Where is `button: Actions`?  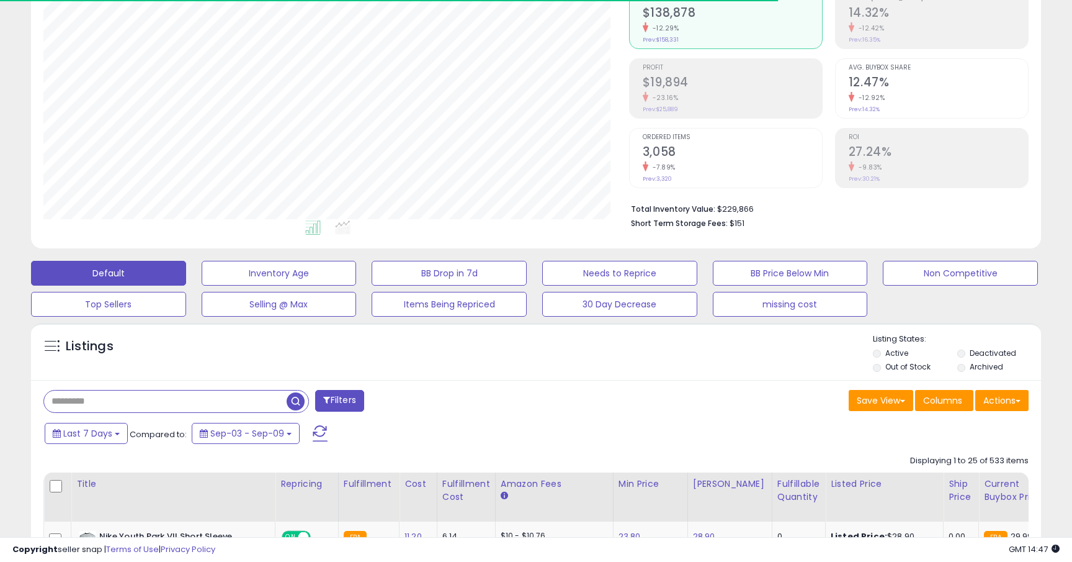
button: Actions is located at coordinates (1002, 400).